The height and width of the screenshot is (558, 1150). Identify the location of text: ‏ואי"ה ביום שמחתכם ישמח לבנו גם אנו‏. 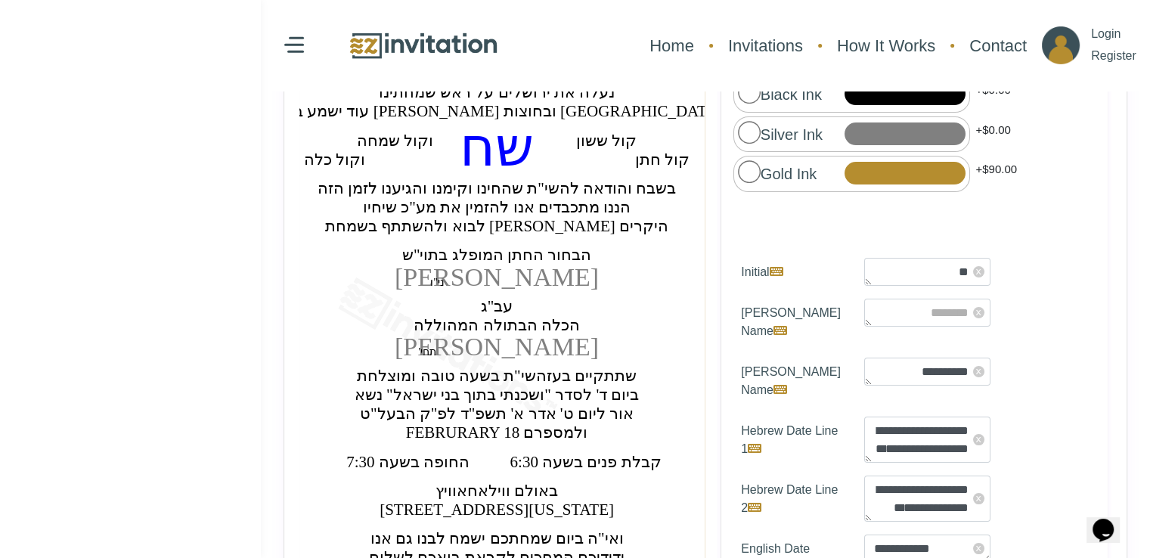
(496, 538).